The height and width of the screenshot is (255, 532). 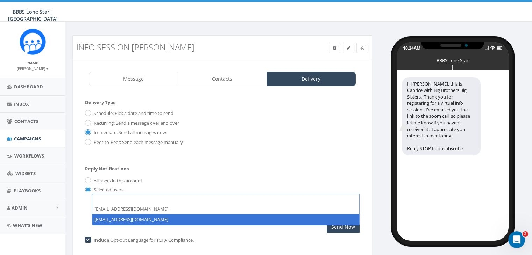 I want to click on a: Contacts, so click(x=222, y=79).